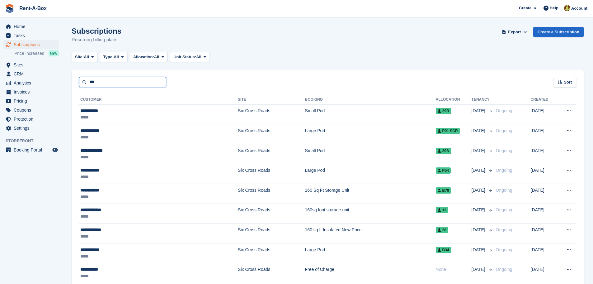 Image resolution: width=593 pixels, height=284 pixels. Describe the element at coordinates (442, 210) in the screenshot. I see `span: 13` at that location.